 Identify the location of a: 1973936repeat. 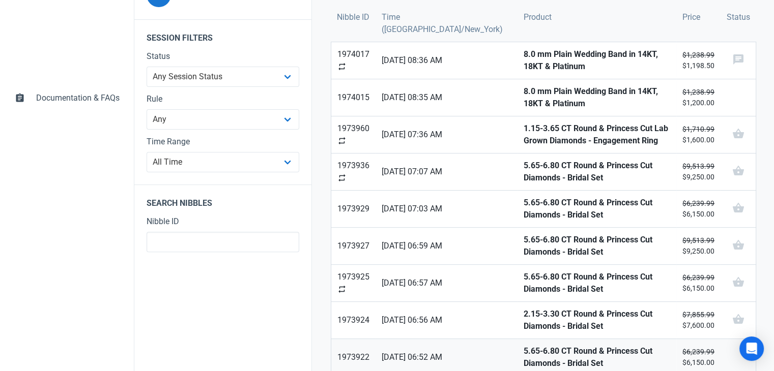
(353, 172).